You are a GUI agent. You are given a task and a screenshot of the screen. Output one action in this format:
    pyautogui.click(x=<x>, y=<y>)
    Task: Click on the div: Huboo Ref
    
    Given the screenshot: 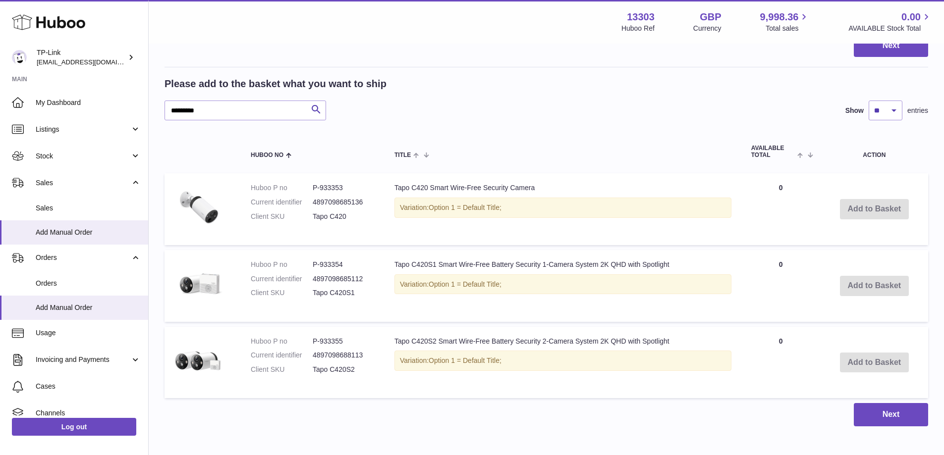 What is the action you would take?
    pyautogui.click(x=638, y=28)
    